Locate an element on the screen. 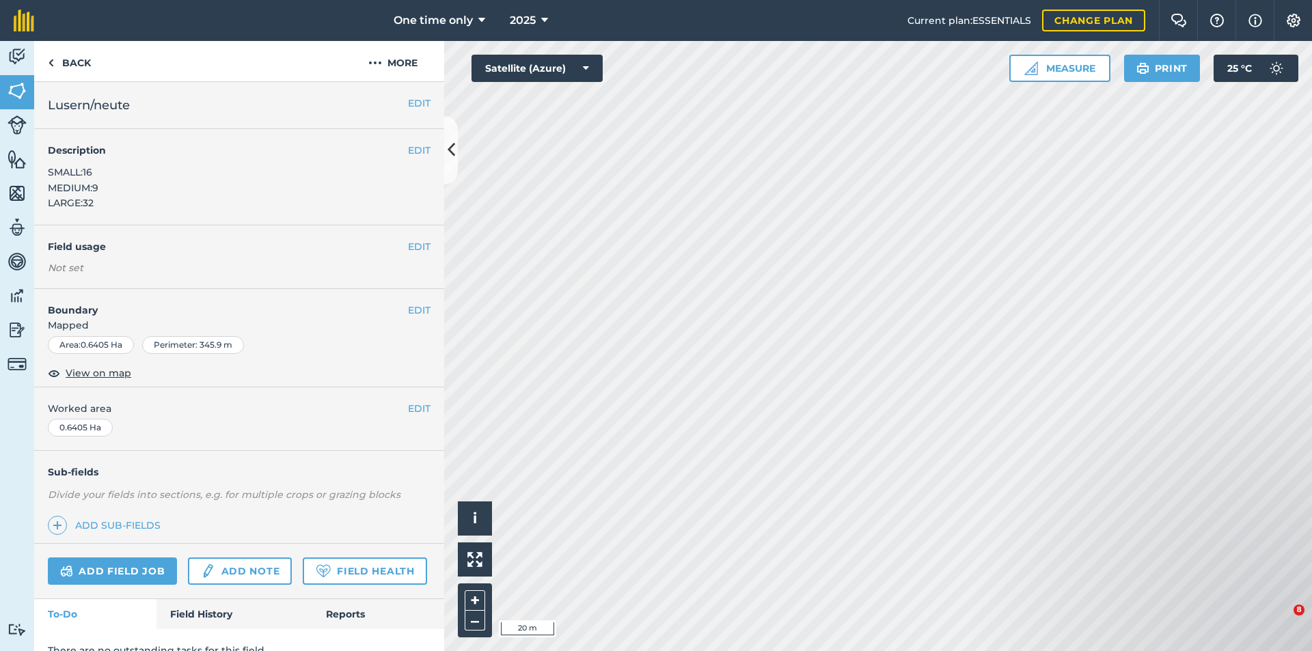  h4: Sub-fields is located at coordinates (239, 472).